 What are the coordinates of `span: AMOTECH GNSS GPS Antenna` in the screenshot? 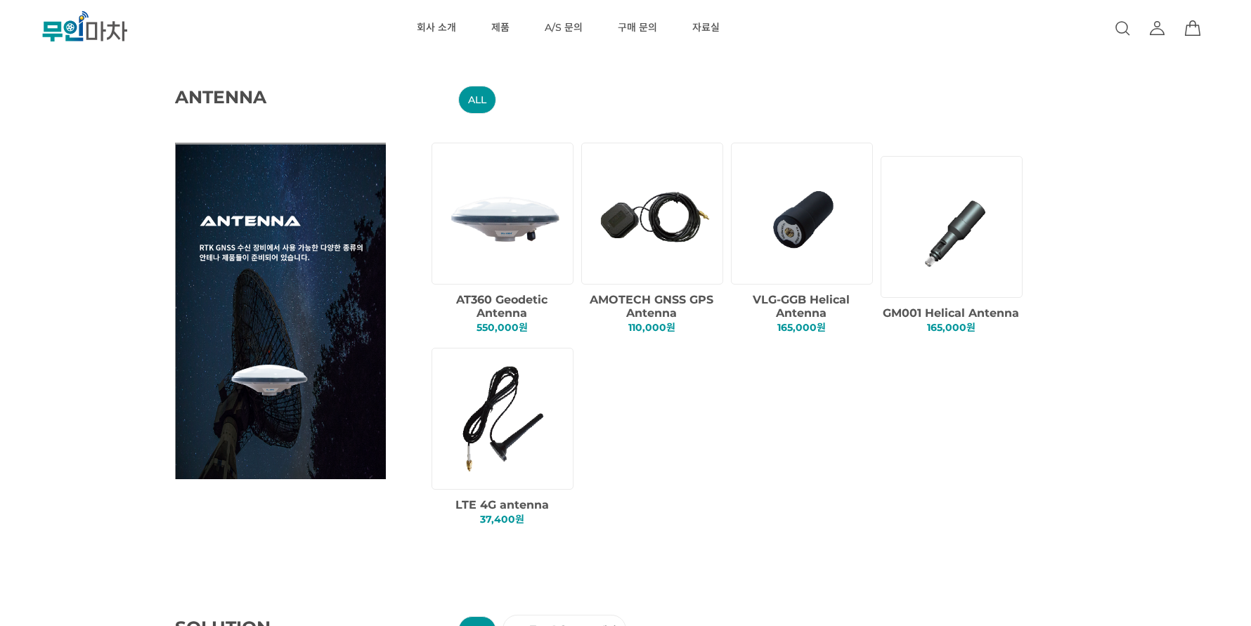 It's located at (652, 306).